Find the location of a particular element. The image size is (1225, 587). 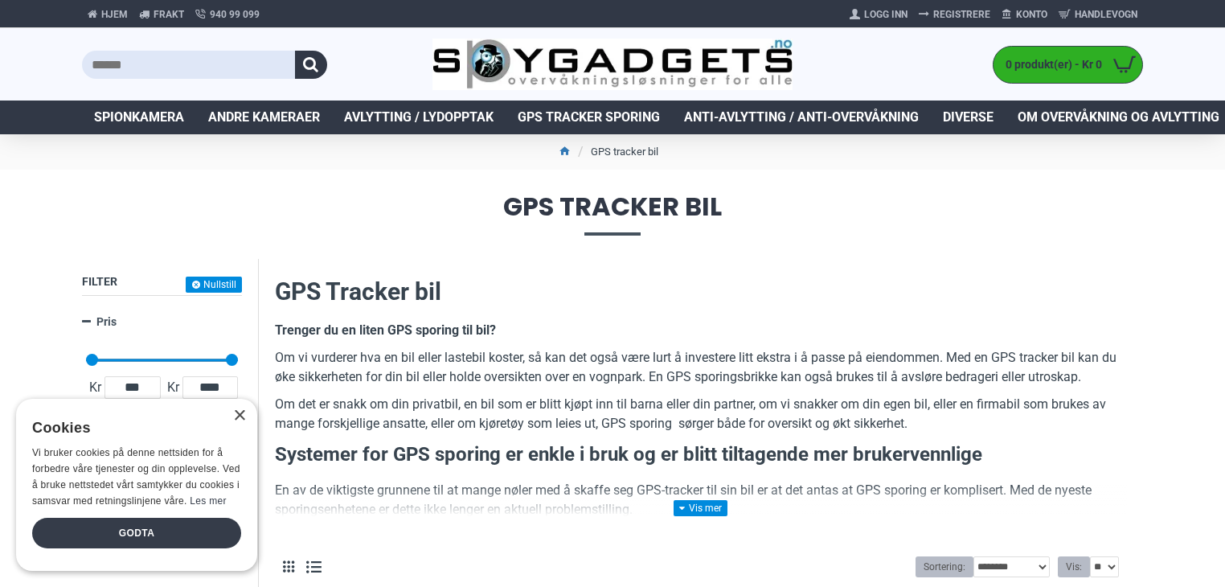

a: Handlevogn is located at coordinates (1098, 14).